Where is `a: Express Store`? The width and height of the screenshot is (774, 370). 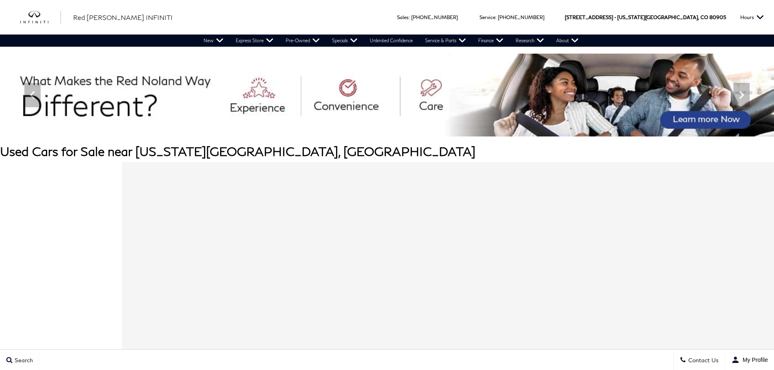
a: Express Store is located at coordinates (254, 41).